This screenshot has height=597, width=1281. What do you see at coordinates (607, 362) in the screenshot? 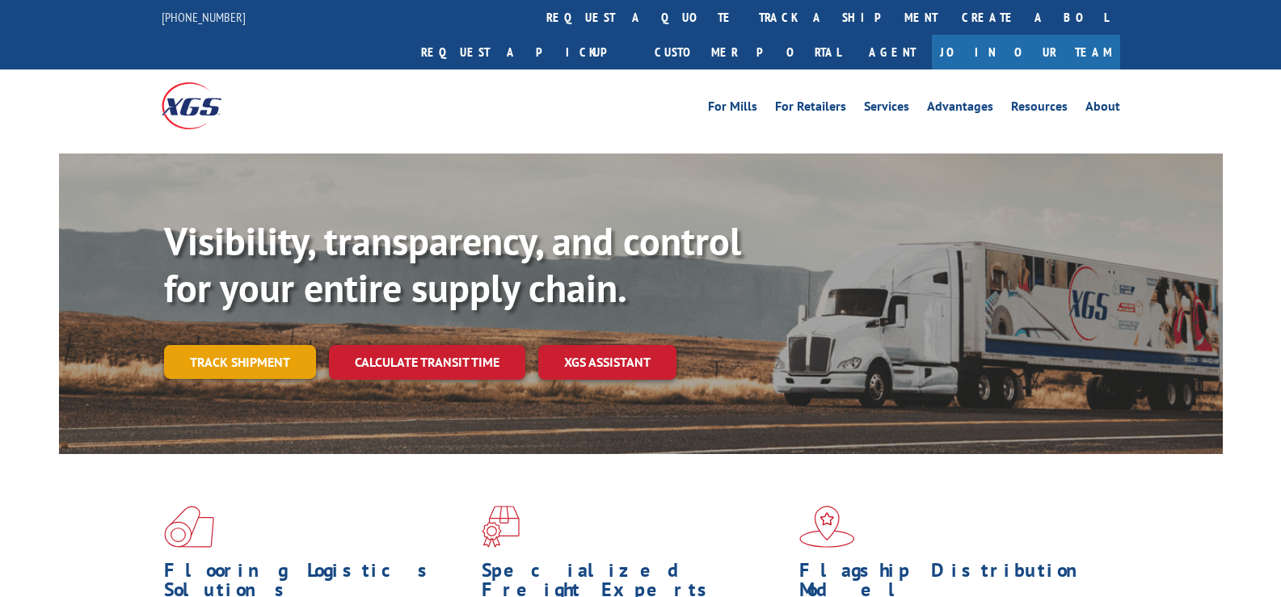
I see `a: XGS ASSISTANT` at bounding box center [607, 362].